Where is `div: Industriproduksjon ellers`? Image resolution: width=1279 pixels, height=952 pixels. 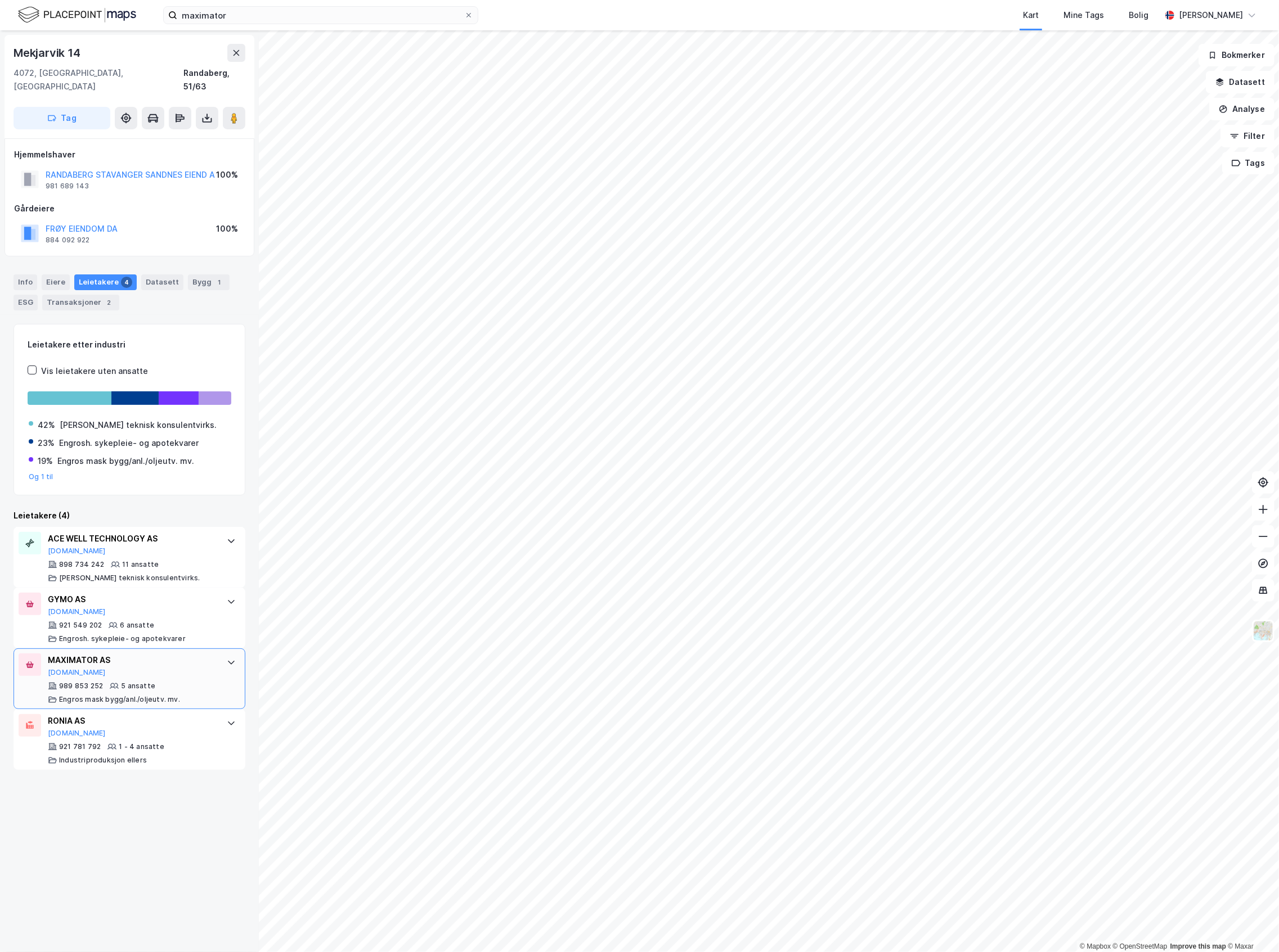
div: Industriproduksjon ellers is located at coordinates (103, 760).